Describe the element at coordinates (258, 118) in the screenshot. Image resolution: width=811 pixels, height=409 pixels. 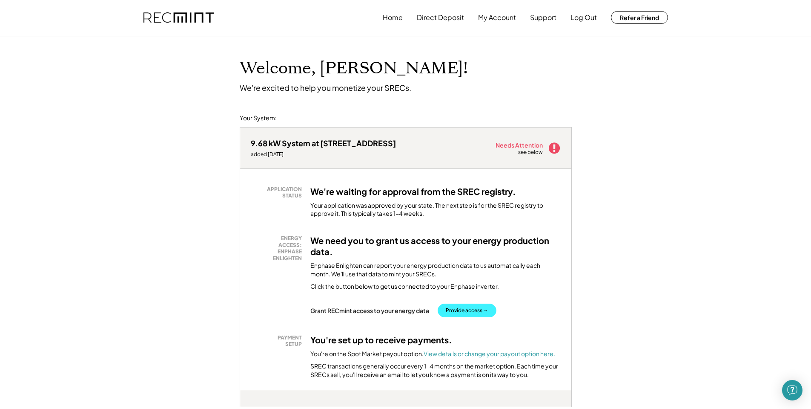
I see `div: Your System:` at that location.